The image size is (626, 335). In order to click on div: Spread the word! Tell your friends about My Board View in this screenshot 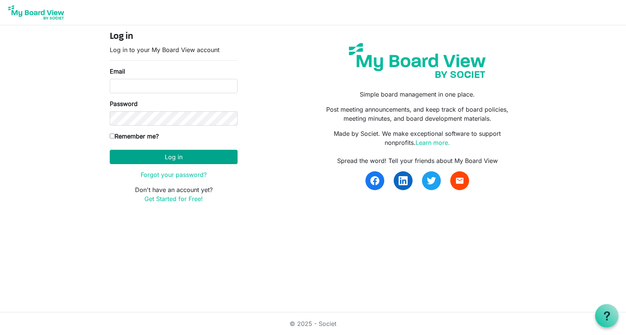, I will do `click(417, 161)`.